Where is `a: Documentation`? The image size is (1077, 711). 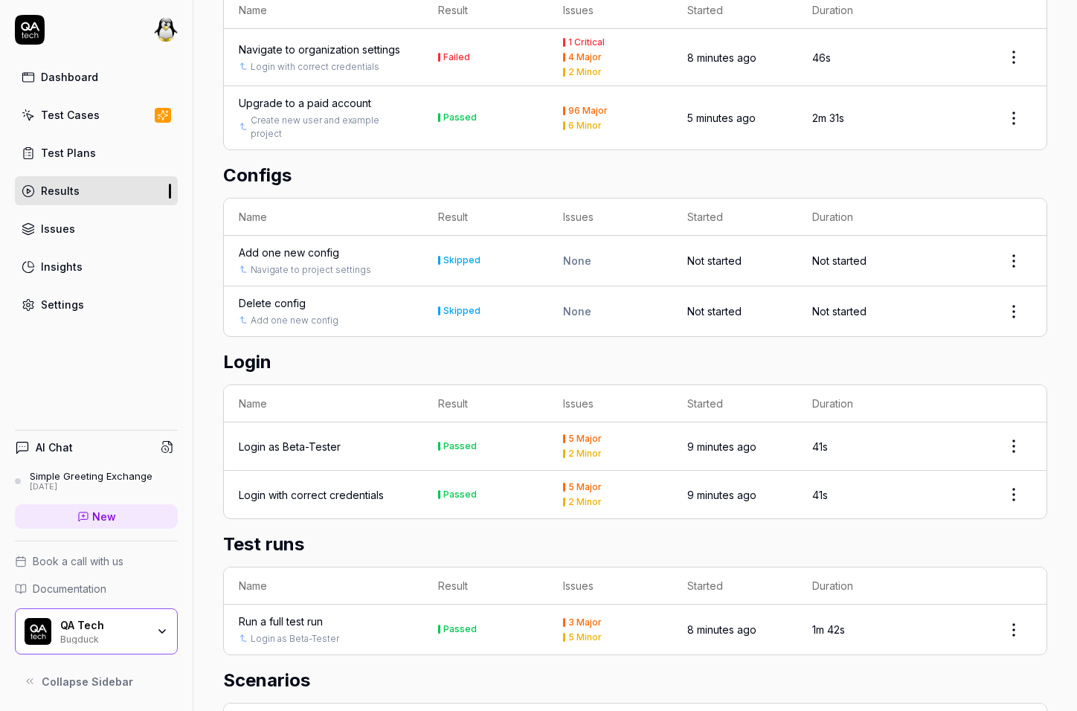 a: Documentation is located at coordinates (96, 588).